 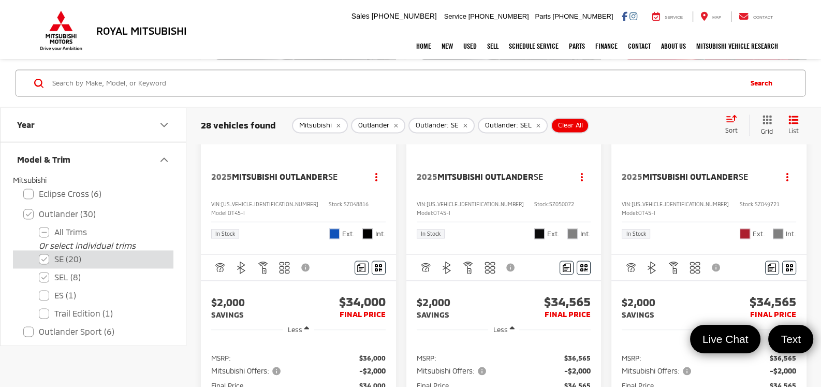 What do you see at coordinates (378, 125) in the screenshot?
I see `button: remove Outlander` at bounding box center [378, 125].